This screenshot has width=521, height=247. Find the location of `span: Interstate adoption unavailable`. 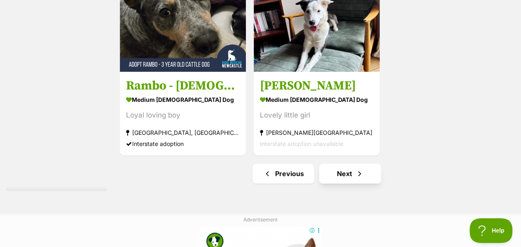

span: Interstate adoption unavailable is located at coordinates (301, 143).